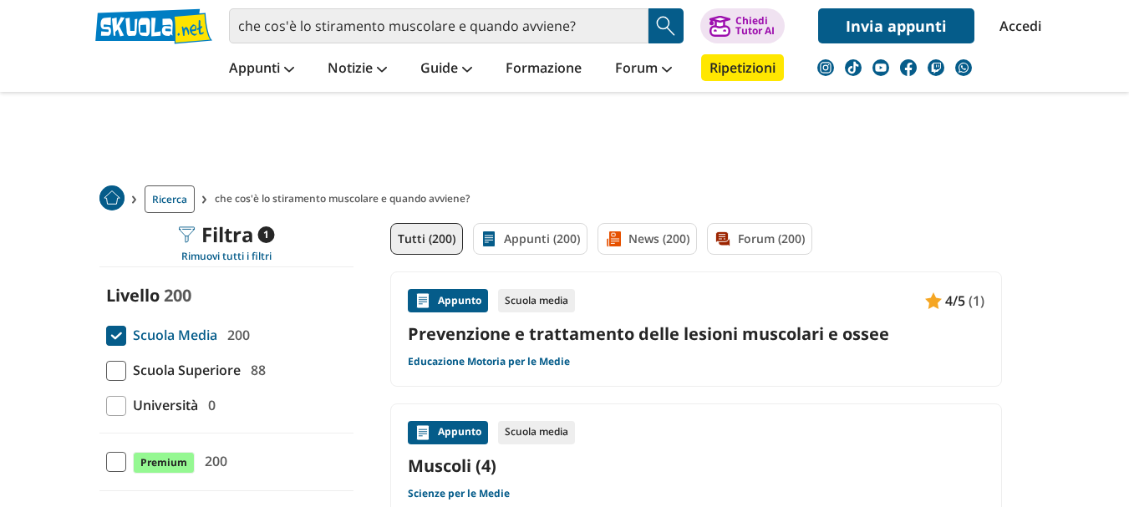 The height and width of the screenshot is (507, 1129). I want to click on label: Livello, so click(133, 295).